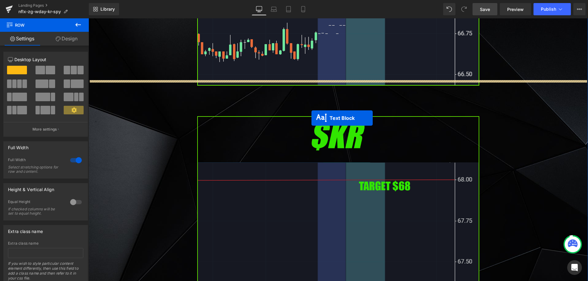  I want to click on span: nflx-zg-wday-kr-spy, so click(39, 12).